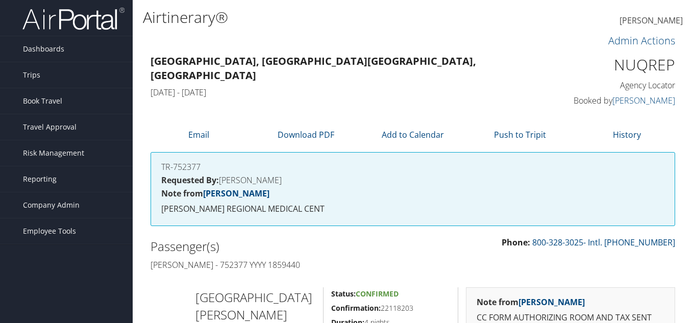 This screenshot has width=693, height=323. Describe the element at coordinates (615, 85) in the screenshot. I see `h4: Agency Locator` at that location.